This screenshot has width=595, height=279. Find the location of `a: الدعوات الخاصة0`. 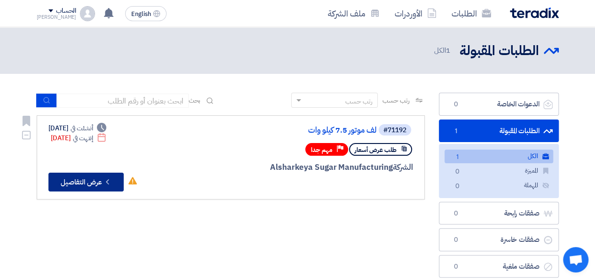

a: الدعوات الخاصة0 is located at coordinates (498, 104).